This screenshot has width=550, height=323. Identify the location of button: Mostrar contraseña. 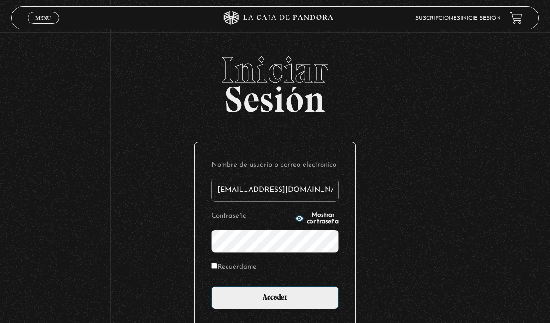
(316, 219).